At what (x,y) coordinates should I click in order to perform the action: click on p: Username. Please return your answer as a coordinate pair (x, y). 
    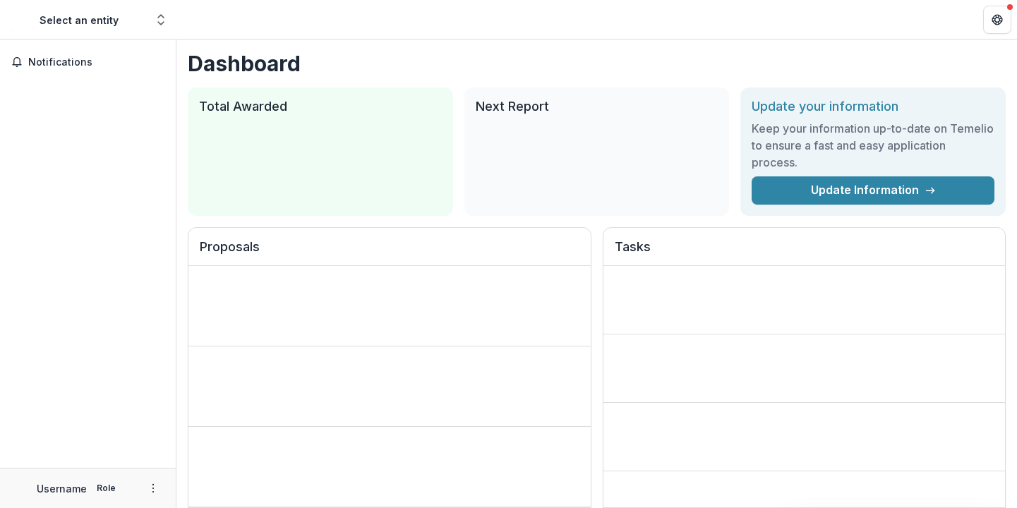
    Looking at the image, I should click on (61, 488).